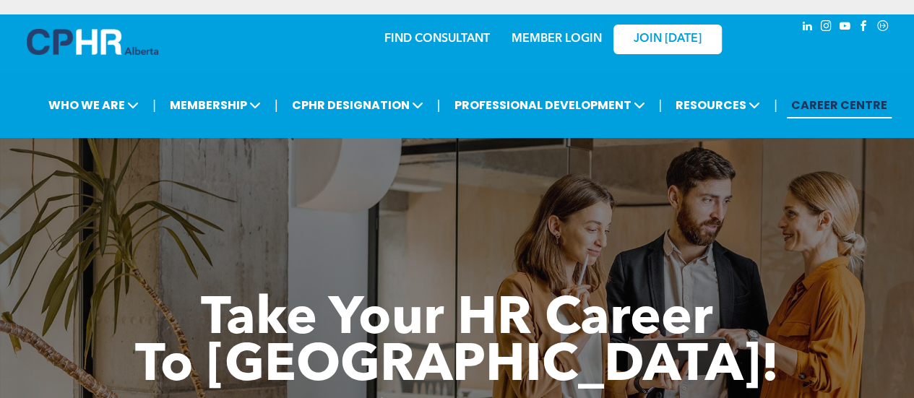 This screenshot has width=914, height=398. What do you see at coordinates (93, 105) in the screenshot?
I see `span: WHO WE ARE` at bounding box center [93, 105].